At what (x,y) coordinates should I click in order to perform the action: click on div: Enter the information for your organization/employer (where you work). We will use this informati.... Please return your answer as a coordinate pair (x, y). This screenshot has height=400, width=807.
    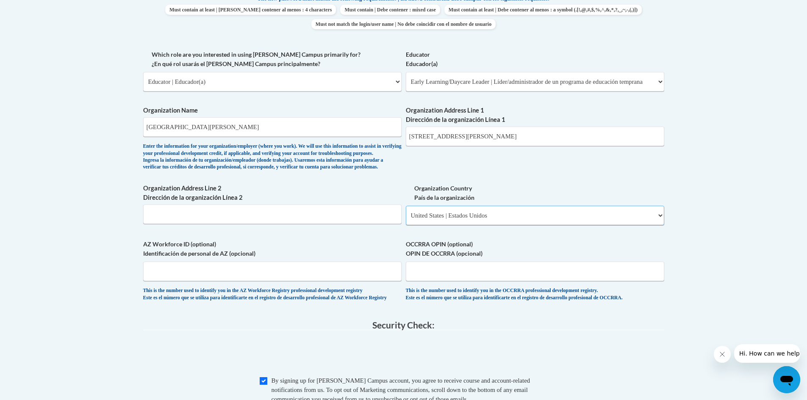
    Looking at the image, I should click on (272, 157).